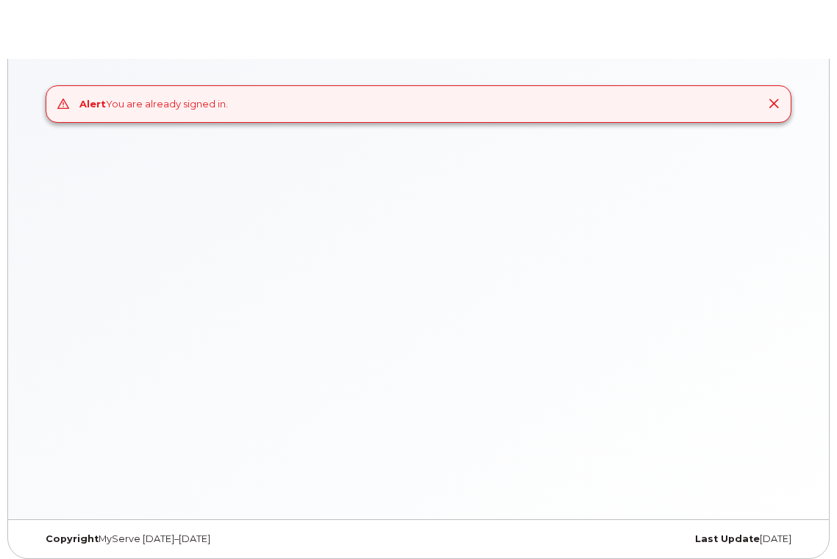 The width and height of the screenshot is (837, 559). I want to click on strong: Last Update, so click(727, 538).